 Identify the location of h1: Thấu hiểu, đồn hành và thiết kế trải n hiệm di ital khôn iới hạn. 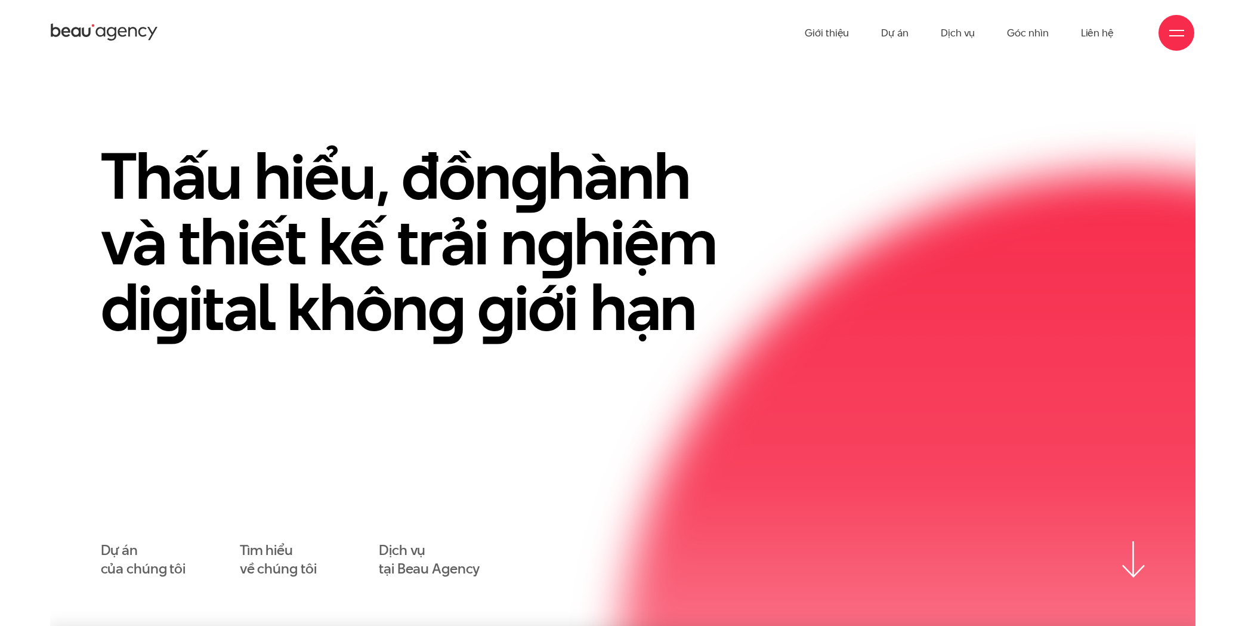
(429, 242).